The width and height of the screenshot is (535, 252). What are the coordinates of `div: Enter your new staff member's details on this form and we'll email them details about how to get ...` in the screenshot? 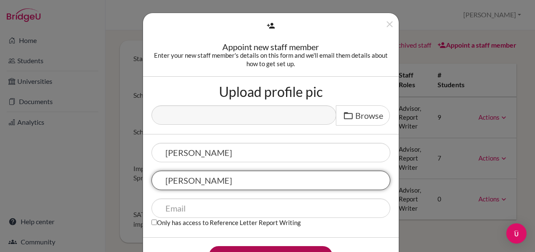 It's located at (271, 60).